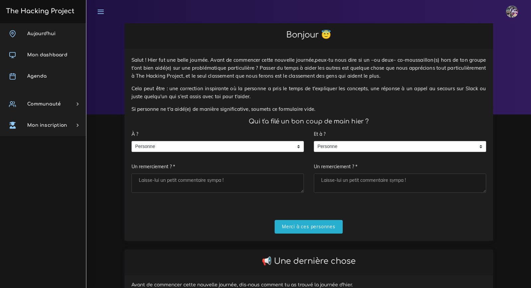  What do you see at coordinates (39, 11) in the screenshot?
I see `h3: The Hacking Project` at bounding box center [39, 11].